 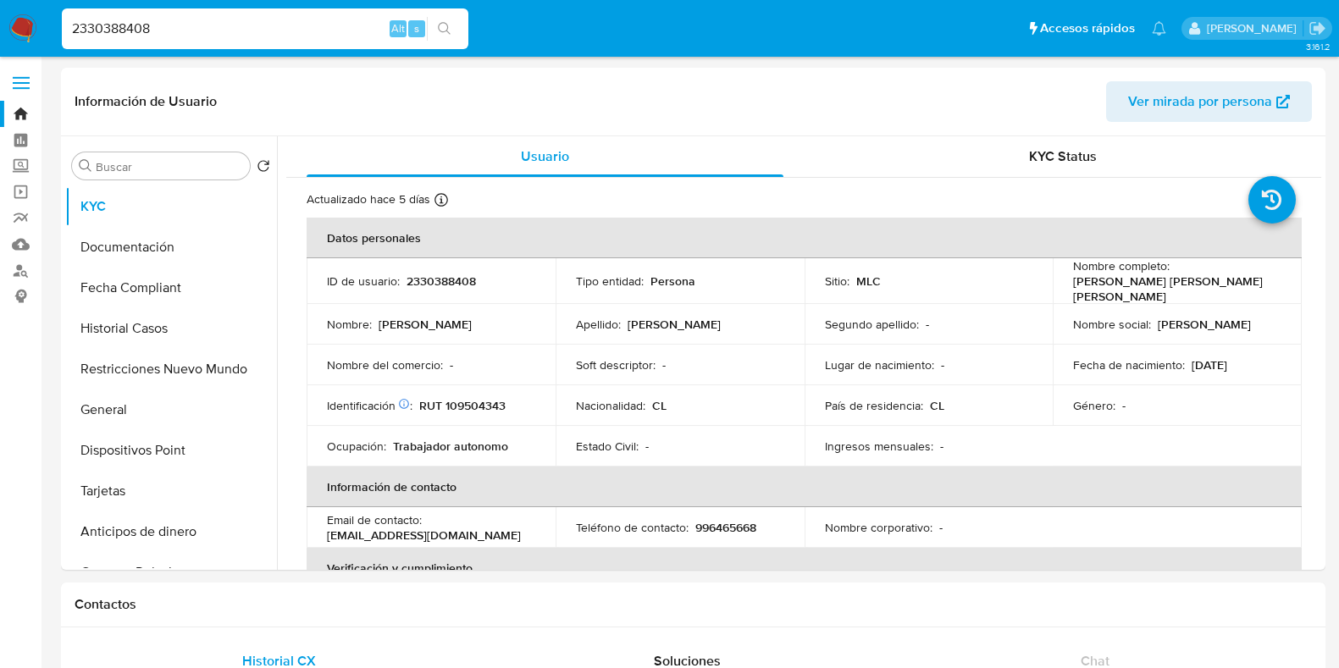 What do you see at coordinates (171, 573) in the screenshot?
I see `button: Cruces y Relaciones` at bounding box center [171, 573].